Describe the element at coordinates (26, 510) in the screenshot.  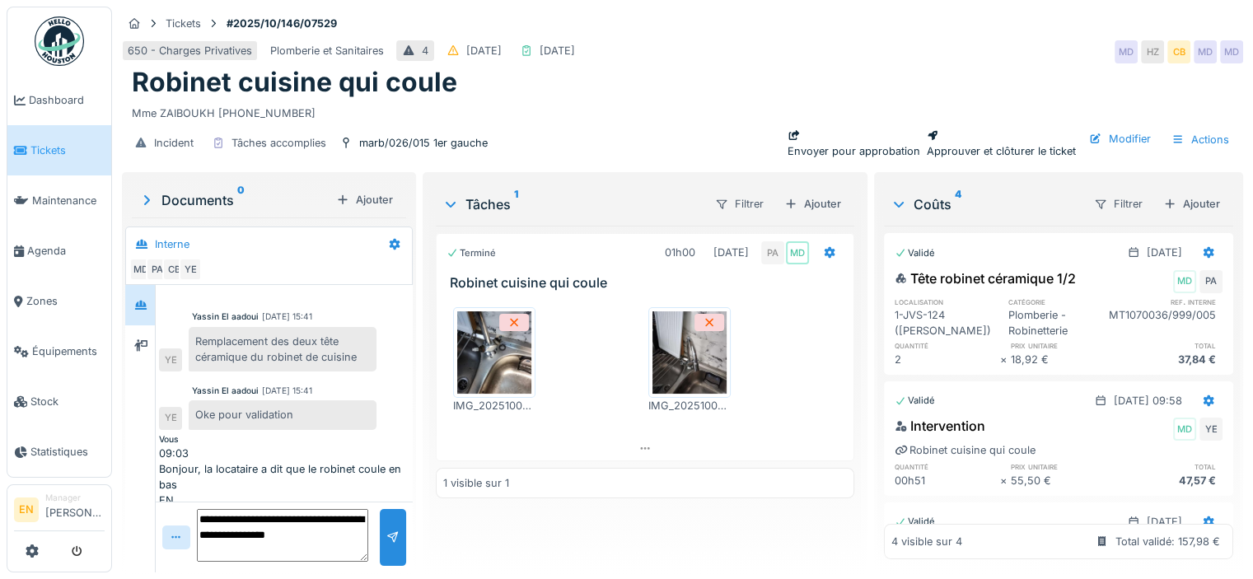
I see `li: EN` at that location.